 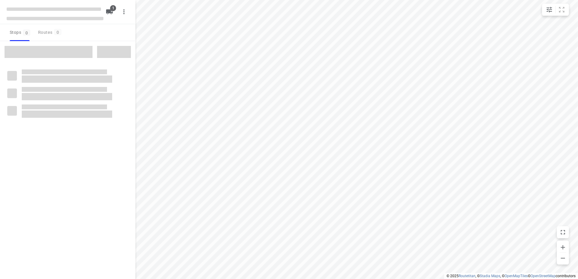 What do you see at coordinates (511, 276) in the screenshot?
I see `li: © 2025 , © , © © contributors` at bounding box center [511, 276].